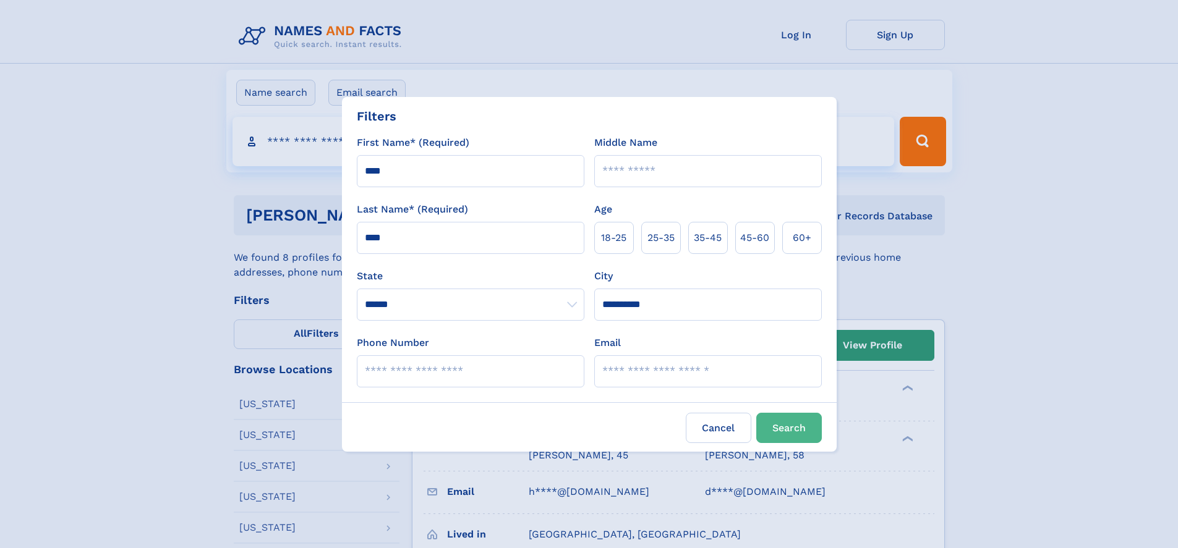  I want to click on span: 25‑35, so click(661, 238).